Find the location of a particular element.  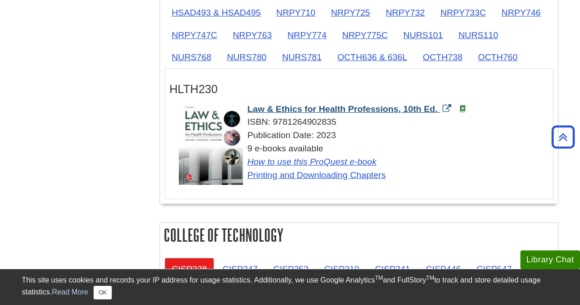

a: NRPY774 is located at coordinates (307, 35).